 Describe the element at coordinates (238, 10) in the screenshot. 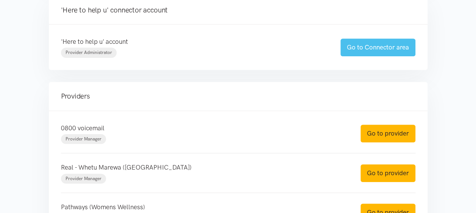

I see `h4: 'Here to help u' connector account` at that location.